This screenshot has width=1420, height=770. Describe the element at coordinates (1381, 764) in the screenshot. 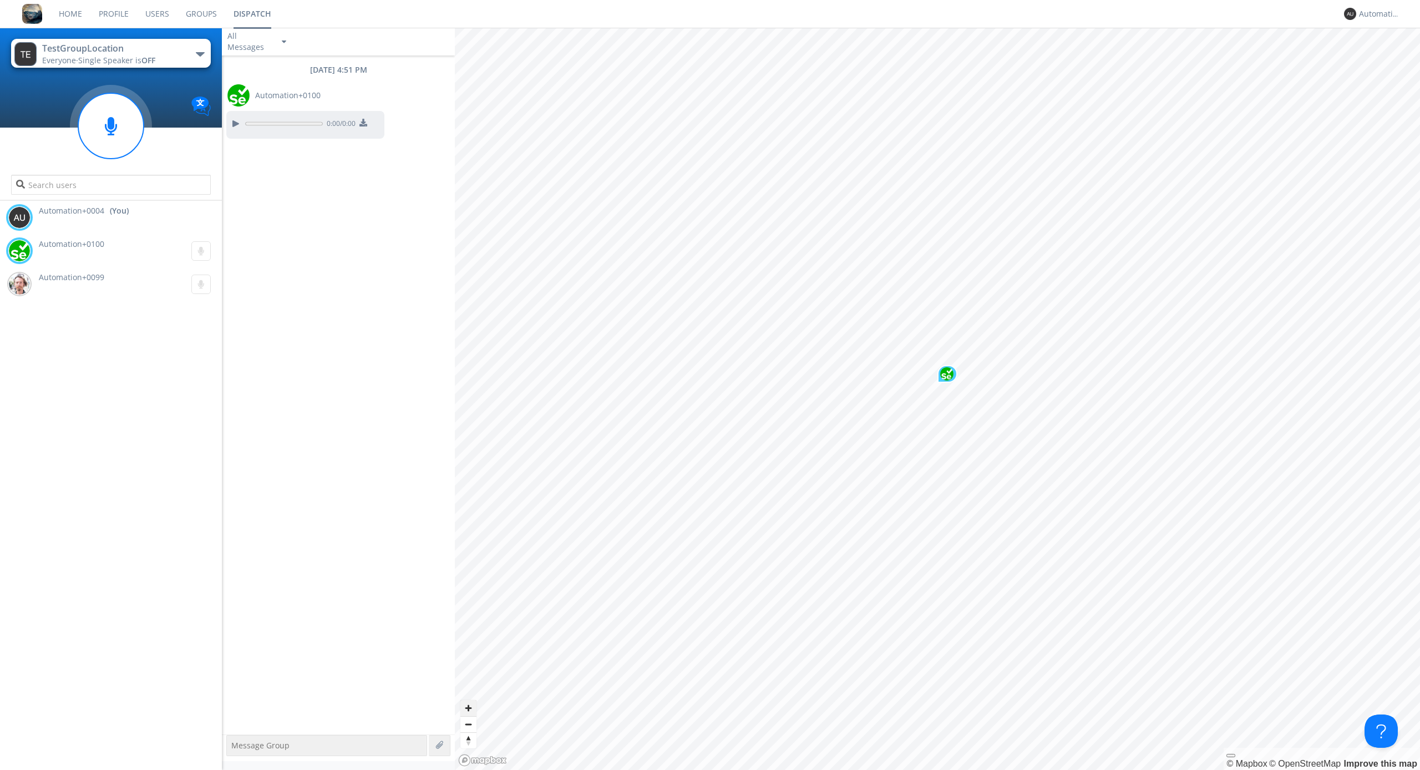

I see `a: Map feedback` at that location.